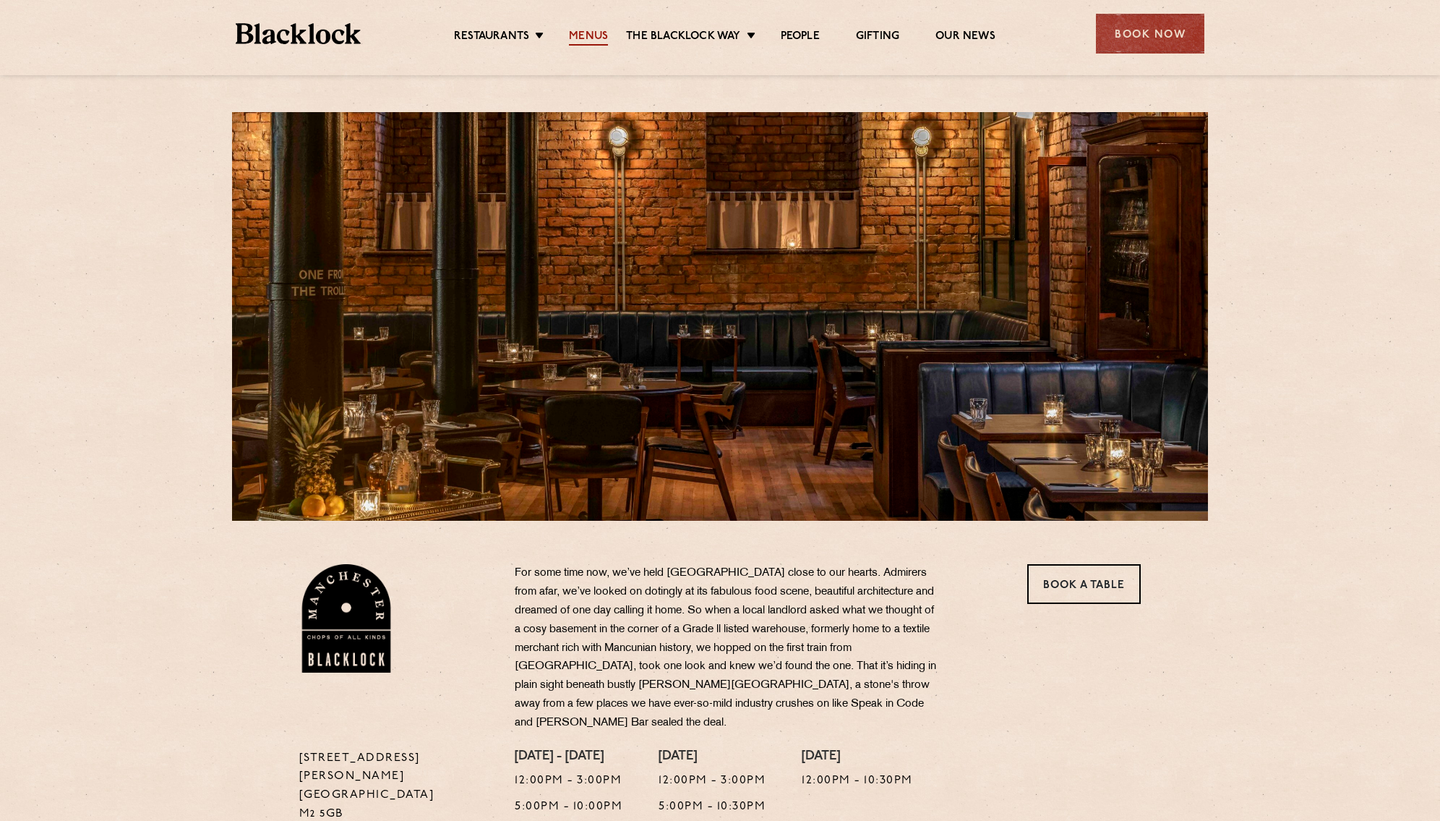 The image size is (1440, 821). What do you see at coordinates (568, 807) in the screenshot?
I see `p: 5:00pm - 10:00pm` at bounding box center [568, 807].